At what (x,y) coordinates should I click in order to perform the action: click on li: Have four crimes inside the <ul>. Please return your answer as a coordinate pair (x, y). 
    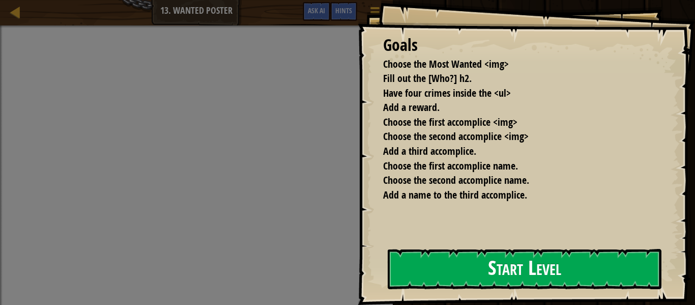
    Looking at the image, I should click on (513, 93).